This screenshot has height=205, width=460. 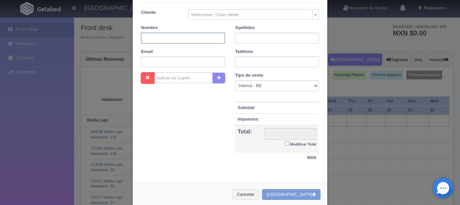 What do you see at coordinates (249, 139) in the screenshot?
I see `th: Total:` at bounding box center [249, 139].